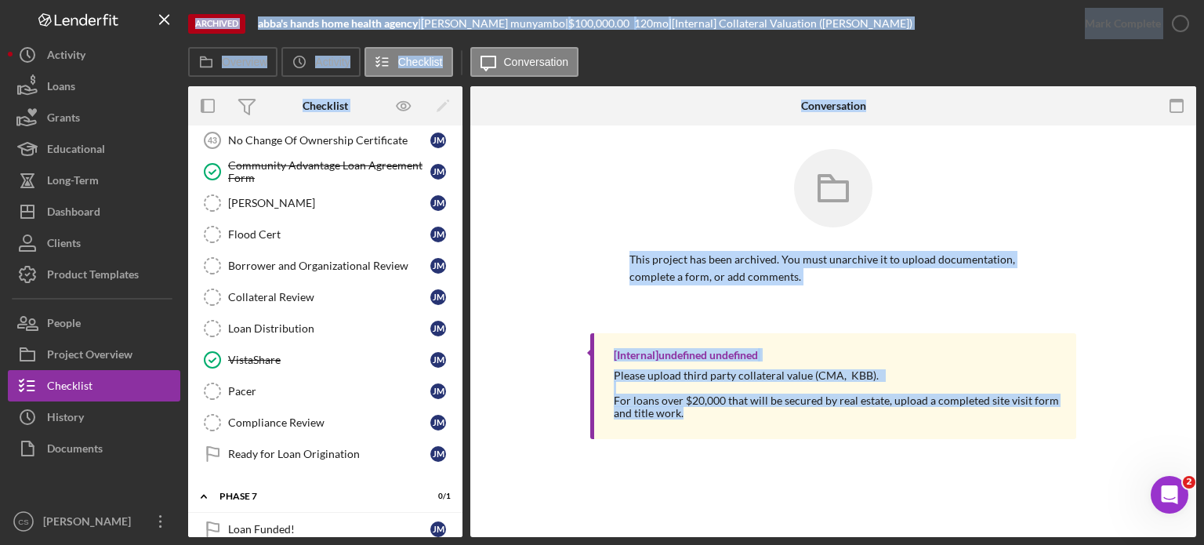  I want to click on button: Educational, so click(94, 149).